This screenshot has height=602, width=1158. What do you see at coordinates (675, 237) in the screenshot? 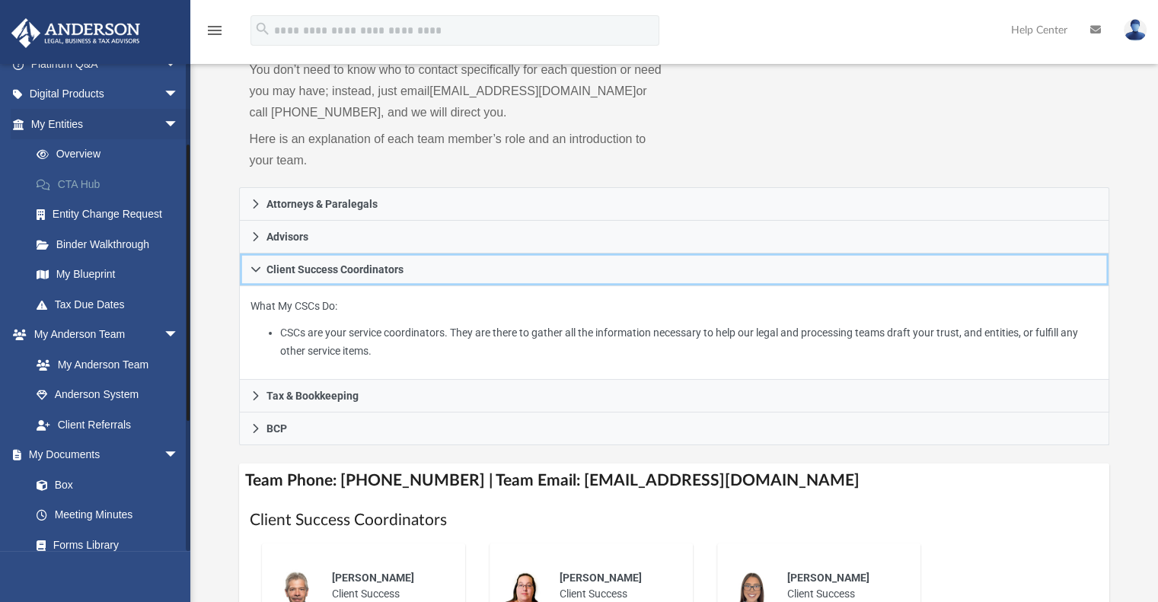
I see `a: Advisors` at bounding box center [675, 237].